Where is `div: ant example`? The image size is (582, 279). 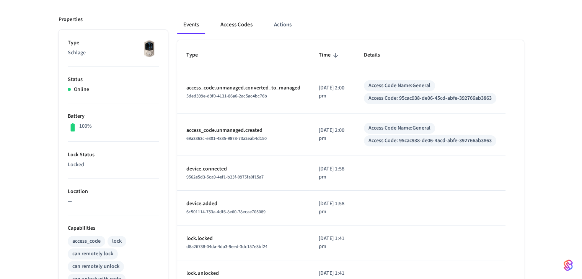
div: ant example is located at coordinates (351, 25).